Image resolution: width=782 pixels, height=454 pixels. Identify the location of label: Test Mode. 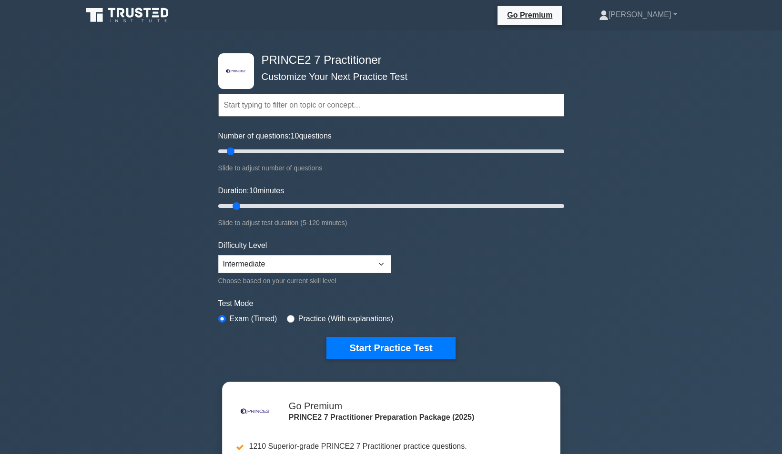
(391, 304).